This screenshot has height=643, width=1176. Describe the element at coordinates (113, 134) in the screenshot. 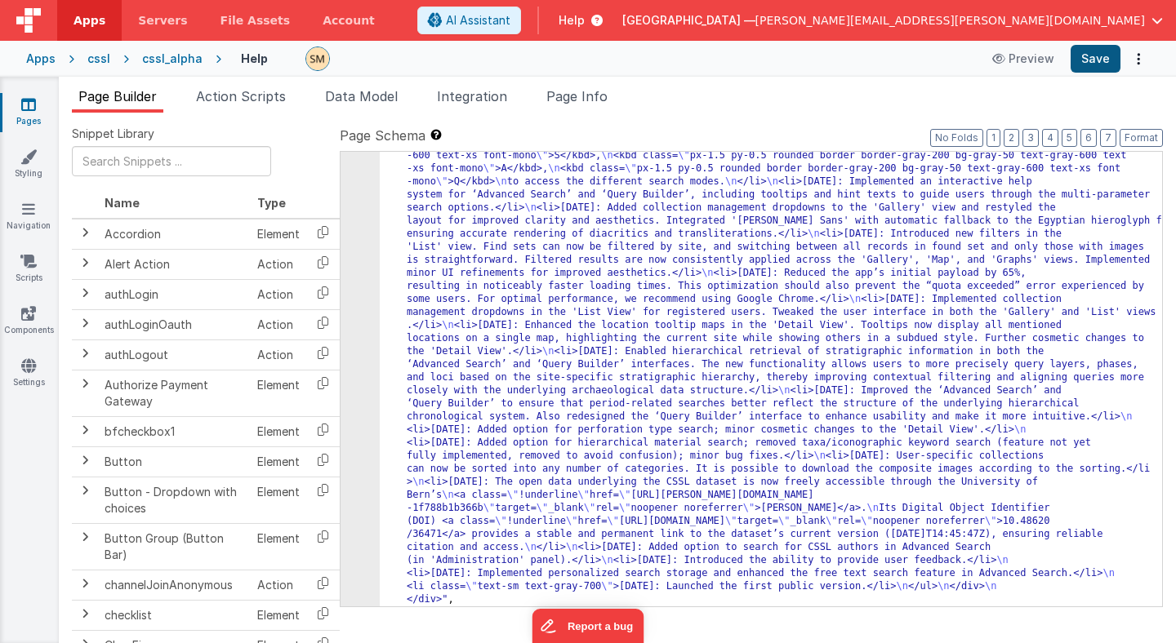

I see `span: Snippet Library` at that location.